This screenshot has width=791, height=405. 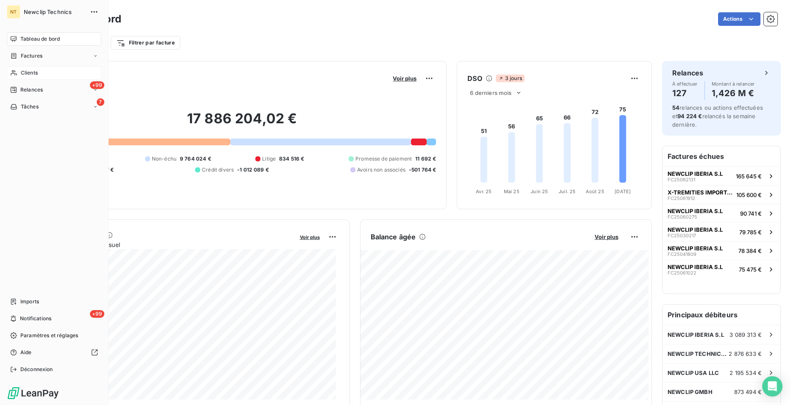 What do you see at coordinates (54, 353) in the screenshot?
I see `a: Aide` at bounding box center [54, 353].